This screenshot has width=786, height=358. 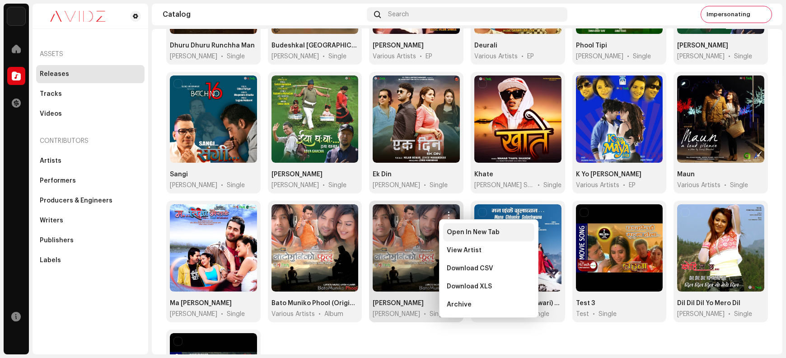 I want to click on div: Tracks, so click(x=51, y=94).